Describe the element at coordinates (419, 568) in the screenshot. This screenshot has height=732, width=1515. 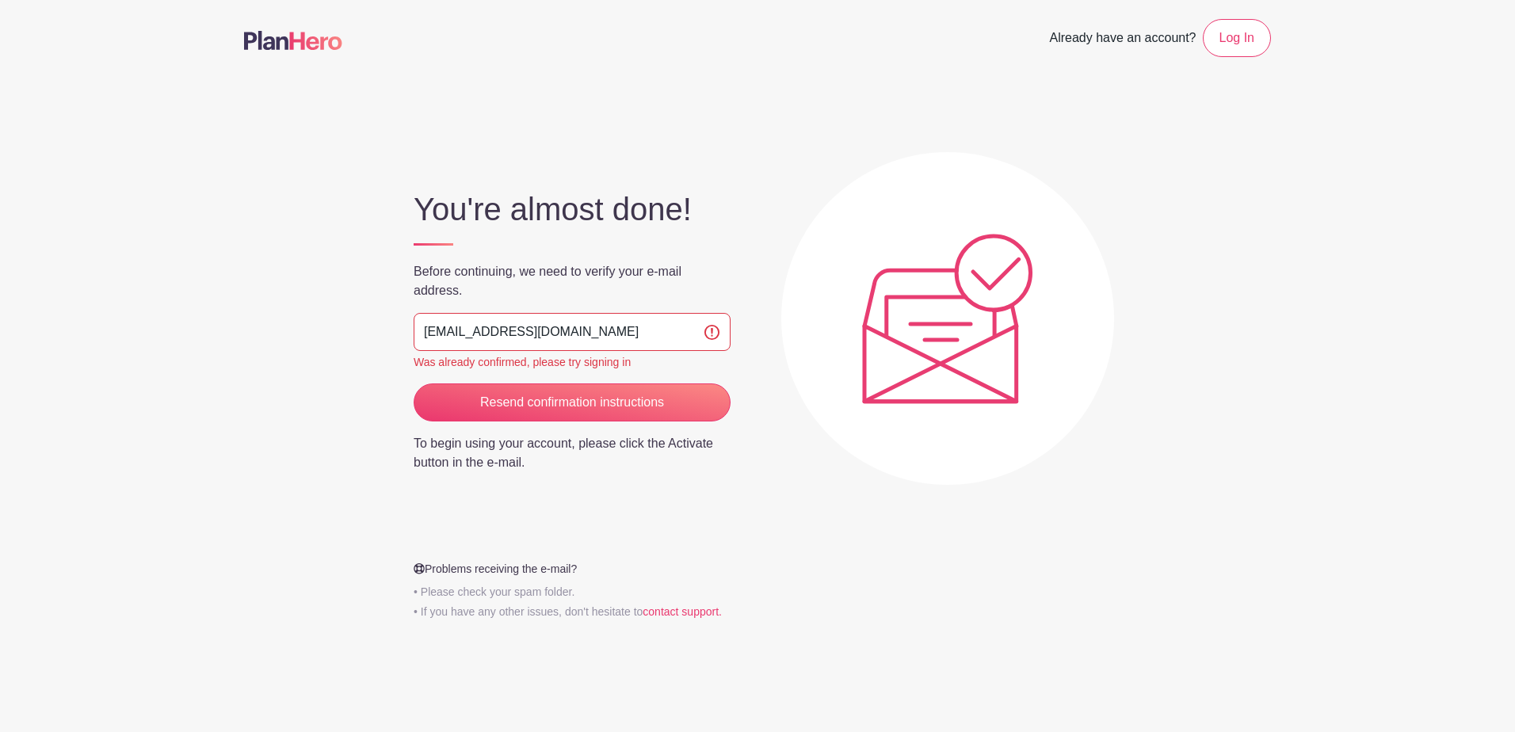
I see `img: Help` at that location.